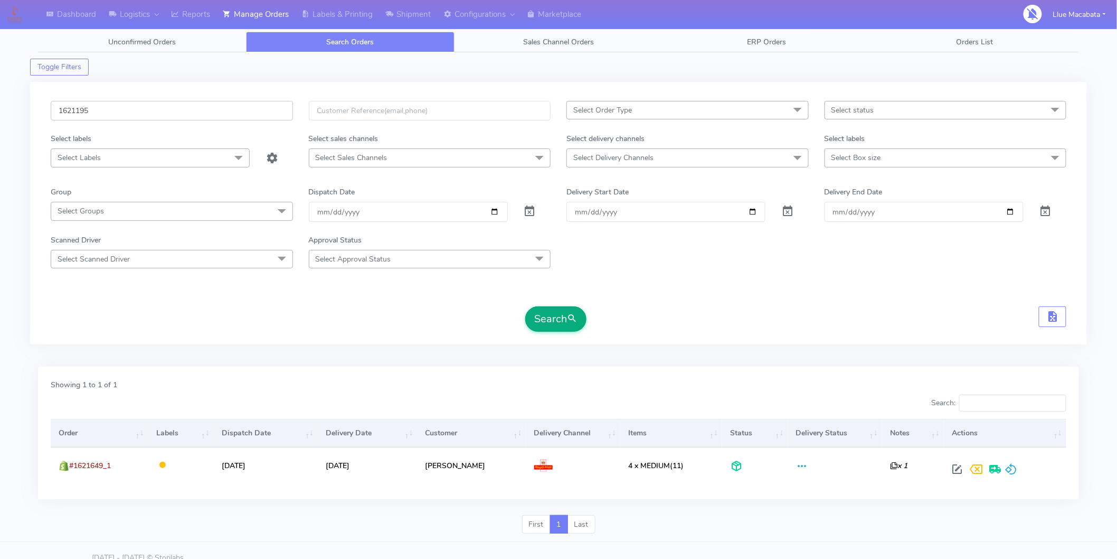  I want to click on span: Sales Channel Orders, so click(559, 42).